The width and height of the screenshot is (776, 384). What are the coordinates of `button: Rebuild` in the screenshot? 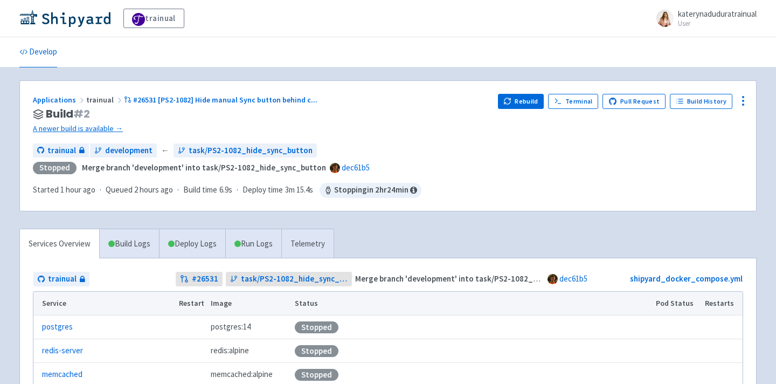 It's located at (521, 101).